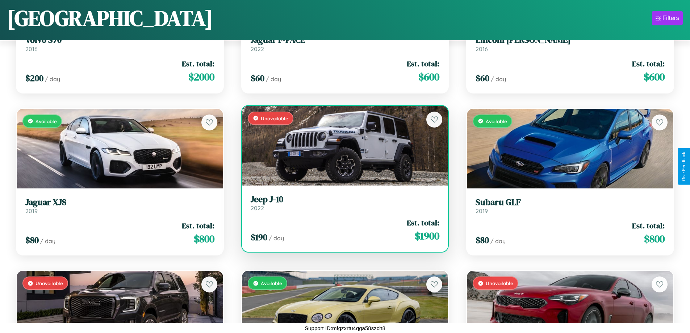  What do you see at coordinates (120, 43) in the screenshot?
I see `a: Volvo S702016` at bounding box center [120, 43].